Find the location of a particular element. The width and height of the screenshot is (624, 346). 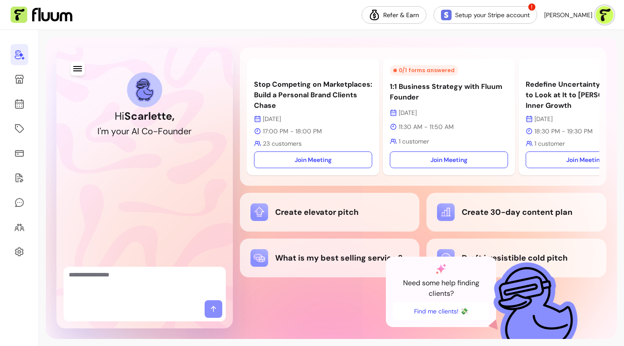

div: Draft irresistible cold pitch is located at coordinates (516, 258).